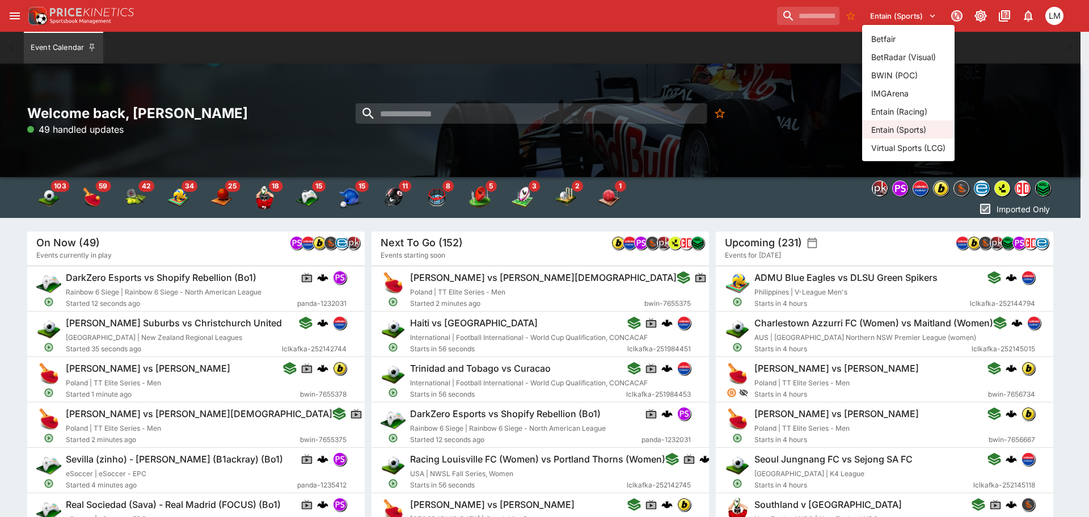 This screenshot has height=517, width=1089. I want to click on li: Entain (Racing), so click(908, 111).